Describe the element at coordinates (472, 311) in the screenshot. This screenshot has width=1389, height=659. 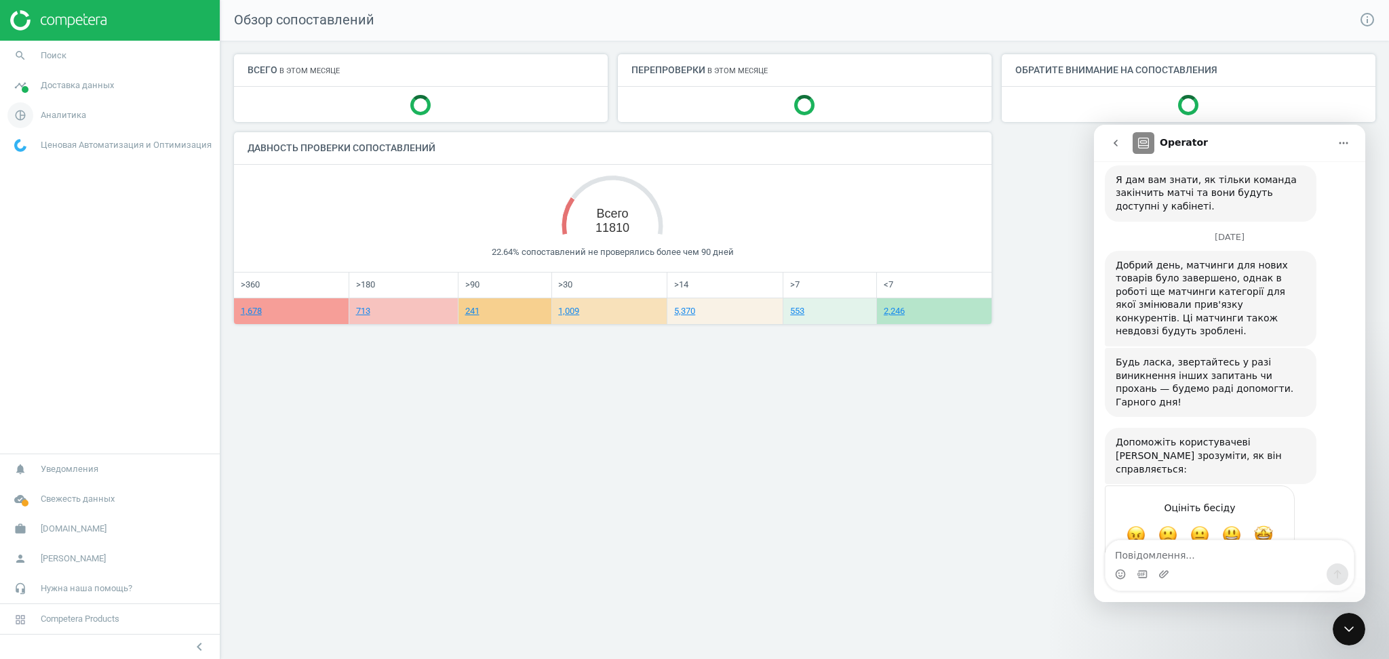
I see `a: 241` at that location.